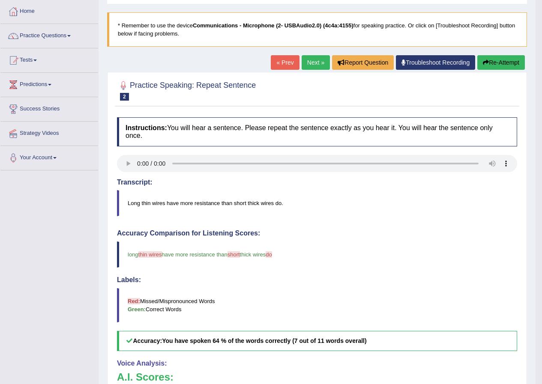 The width and height of the screenshot is (542, 384). Describe the element at coordinates (264, 341) in the screenshot. I see `b: You have spoken 64 % of the words correctly (7 out of 11 words overall)` at that location.